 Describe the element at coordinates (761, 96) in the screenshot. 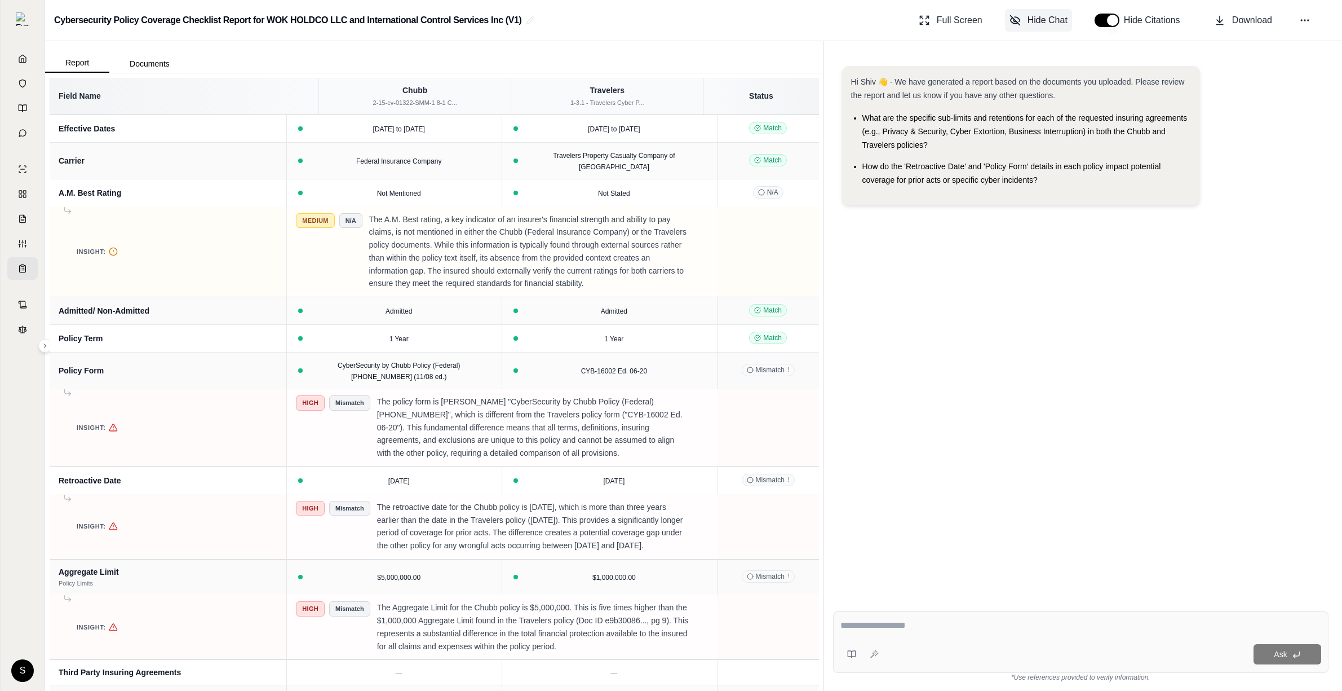

I see `th: Status` at that location.